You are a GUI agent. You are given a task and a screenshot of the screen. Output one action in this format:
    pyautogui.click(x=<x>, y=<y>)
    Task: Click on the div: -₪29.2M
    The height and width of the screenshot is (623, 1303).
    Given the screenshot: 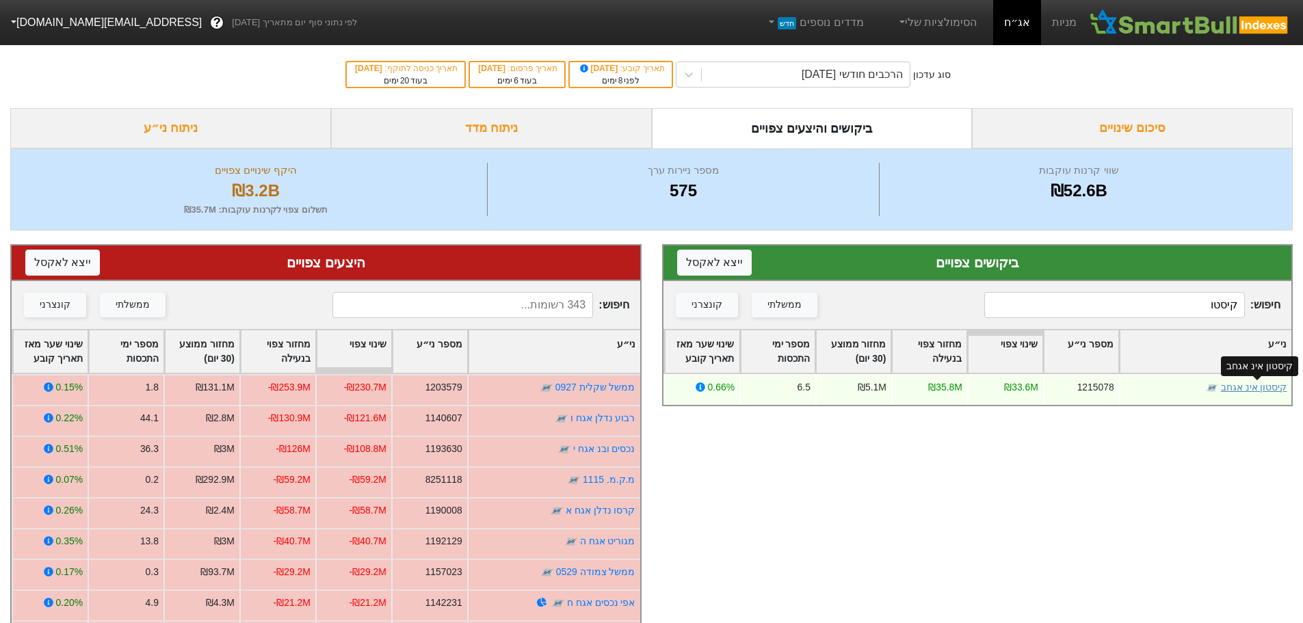 What is the action you would take?
    pyautogui.click(x=368, y=572)
    